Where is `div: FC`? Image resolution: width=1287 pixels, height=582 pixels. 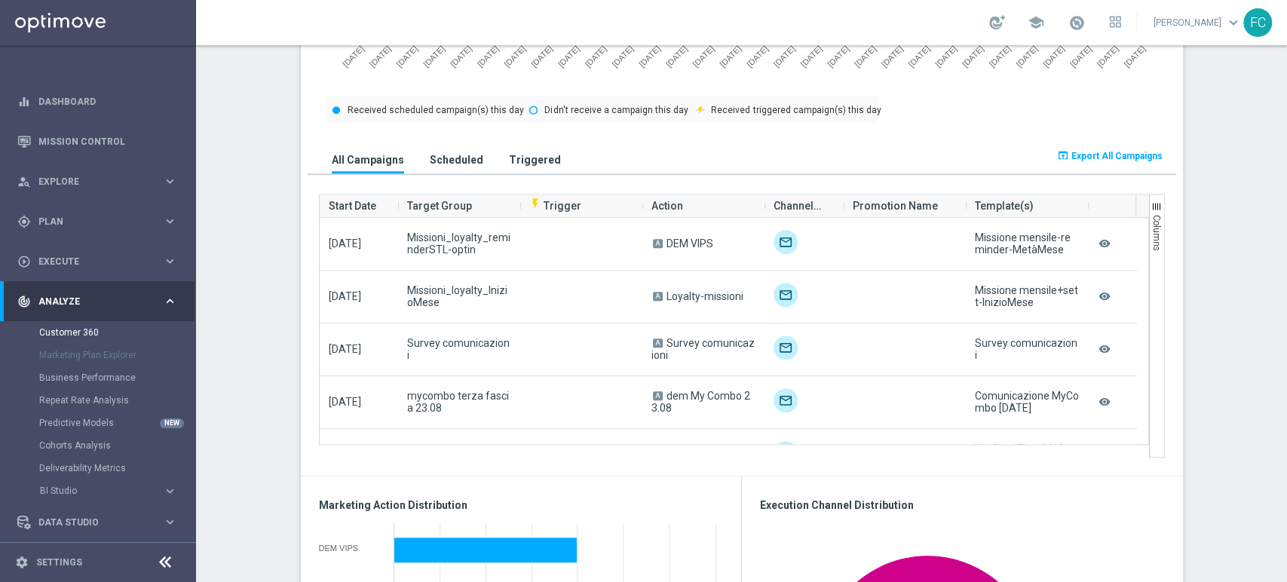 div: FC is located at coordinates (1258, 23).